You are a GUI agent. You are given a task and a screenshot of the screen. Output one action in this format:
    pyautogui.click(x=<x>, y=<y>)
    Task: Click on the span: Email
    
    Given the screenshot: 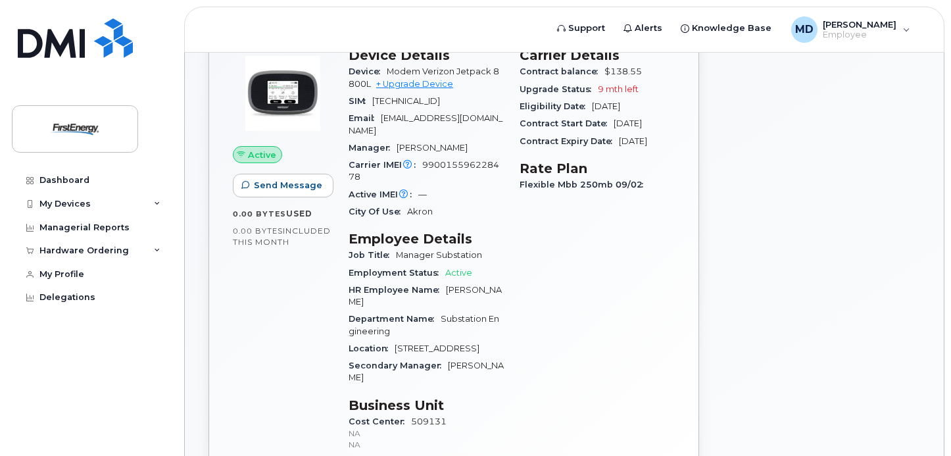 What is the action you would take?
    pyautogui.click(x=364, y=118)
    